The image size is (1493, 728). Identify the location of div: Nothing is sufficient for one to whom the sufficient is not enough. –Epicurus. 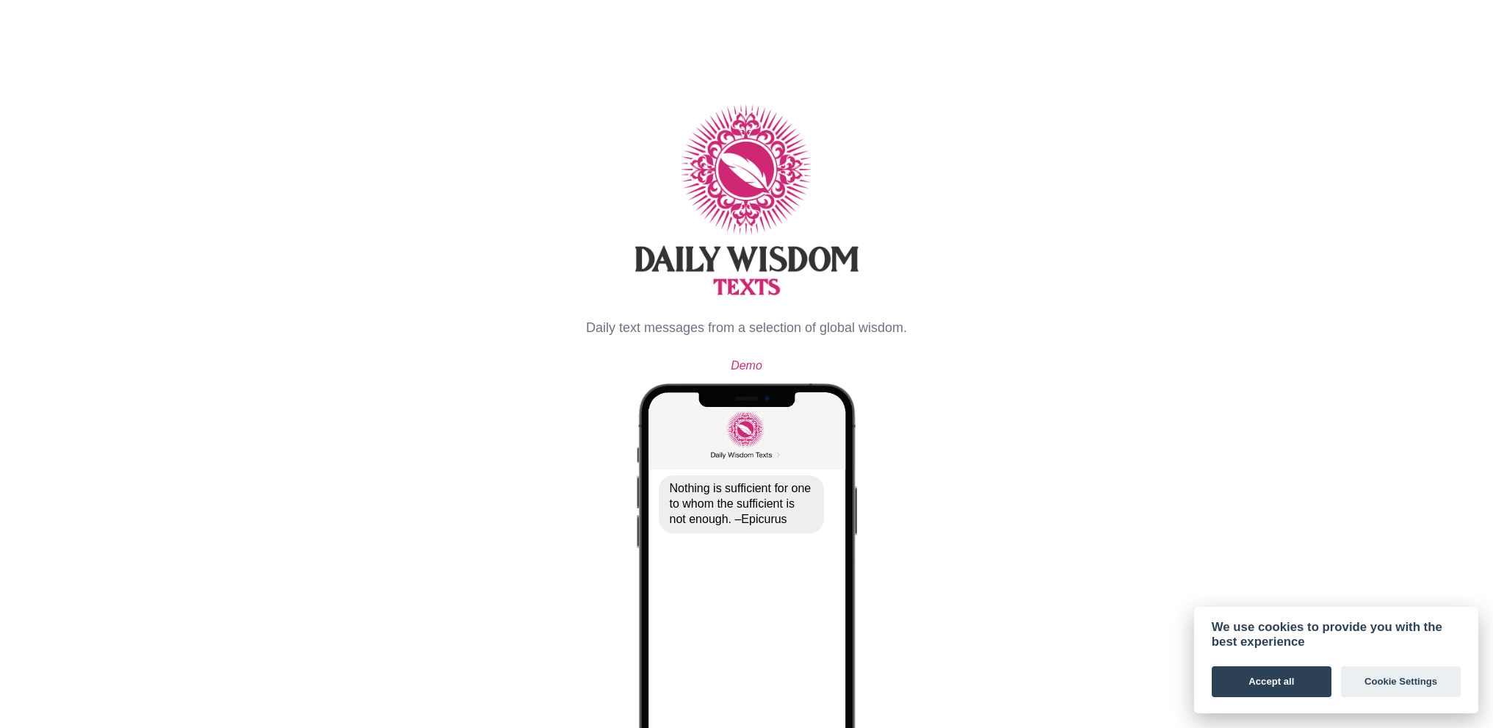
(741, 504).